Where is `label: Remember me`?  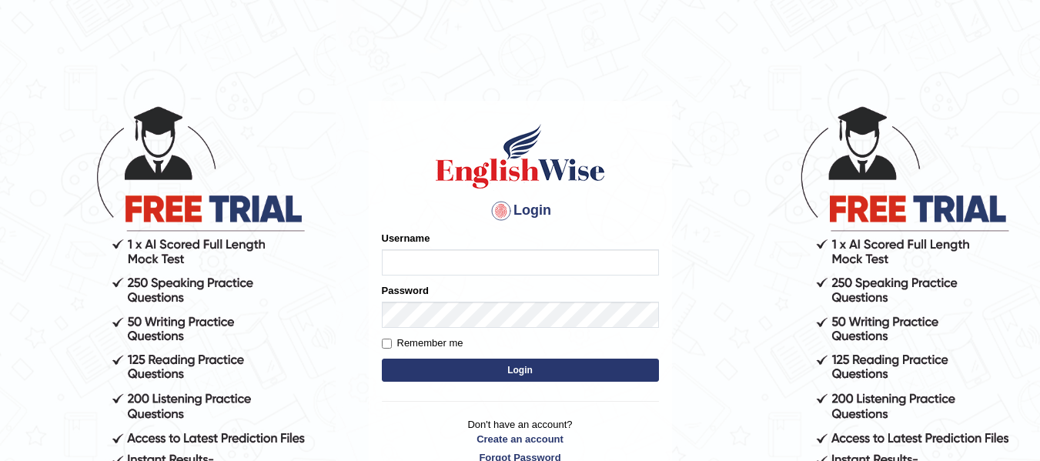 label: Remember me is located at coordinates (423, 343).